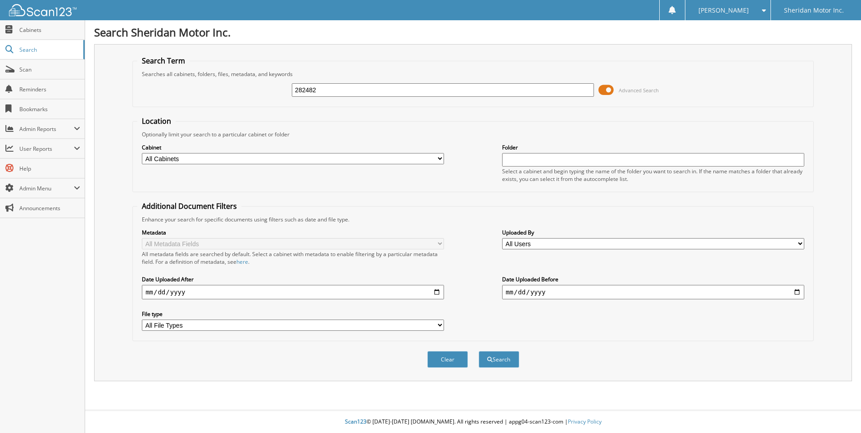 This screenshot has height=433, width=861. I want to click on label: Folder, so click(653, 147).